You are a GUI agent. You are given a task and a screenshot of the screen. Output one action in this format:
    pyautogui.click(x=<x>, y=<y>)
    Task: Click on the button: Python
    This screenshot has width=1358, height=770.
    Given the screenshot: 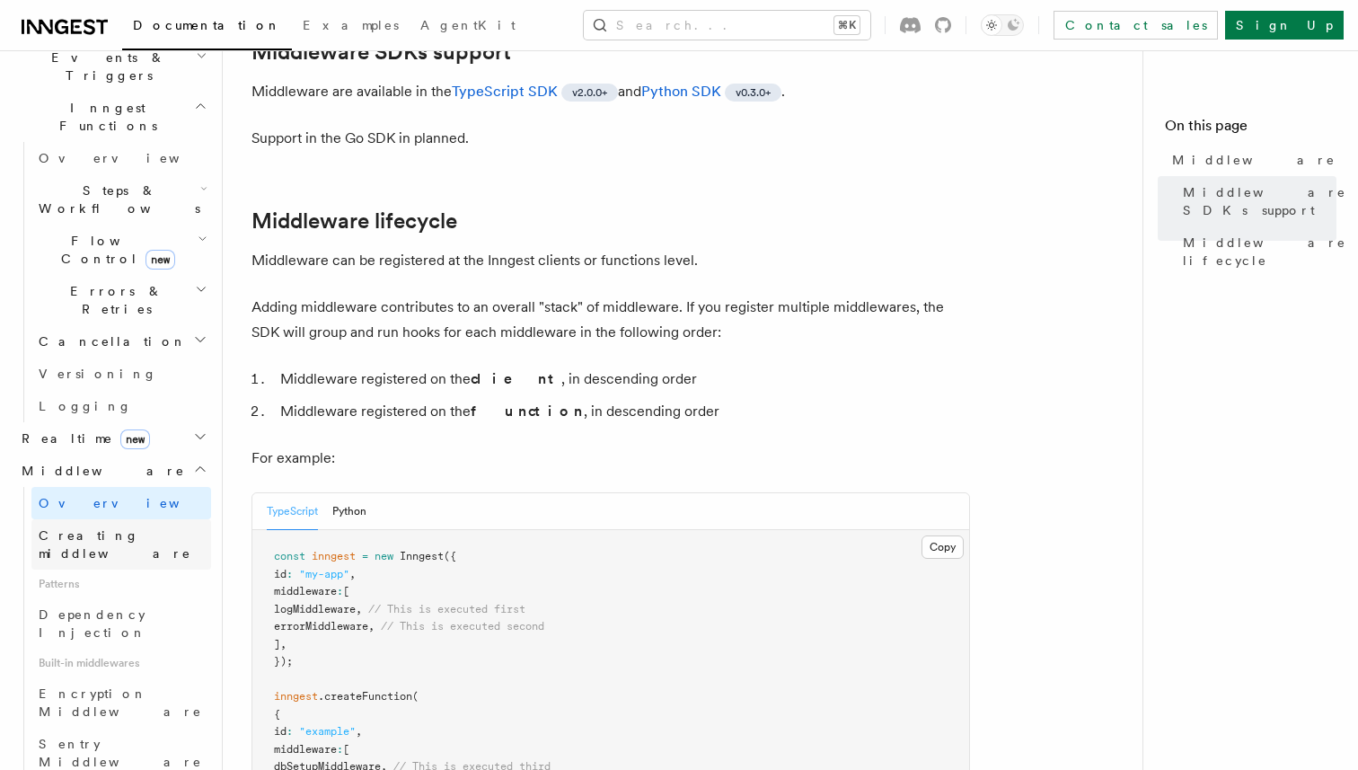 What is the action you would take?
    pyautogui.click(x=349, y=511)
    